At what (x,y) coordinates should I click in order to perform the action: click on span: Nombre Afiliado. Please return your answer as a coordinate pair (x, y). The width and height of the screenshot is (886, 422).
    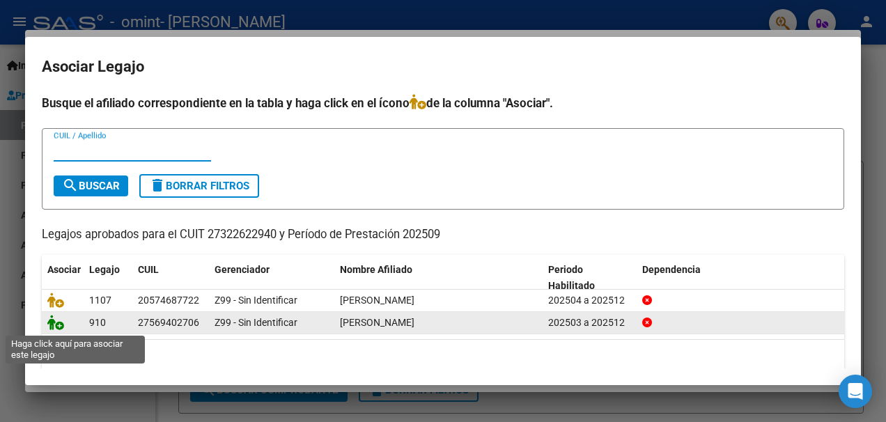
    Looking at the image, I should click on (376, 270).